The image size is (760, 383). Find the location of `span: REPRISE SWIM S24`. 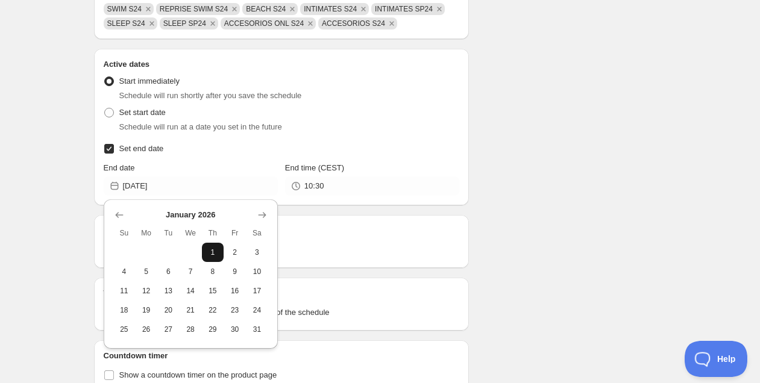

span: REPRISE SWIM S24 is located at coordinates (193, 9).